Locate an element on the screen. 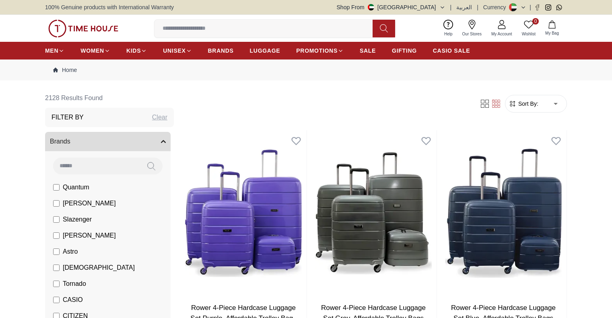 This screenshot has width=612, height=318. nav: Breadcrumb is located at coordinates (306, 70).